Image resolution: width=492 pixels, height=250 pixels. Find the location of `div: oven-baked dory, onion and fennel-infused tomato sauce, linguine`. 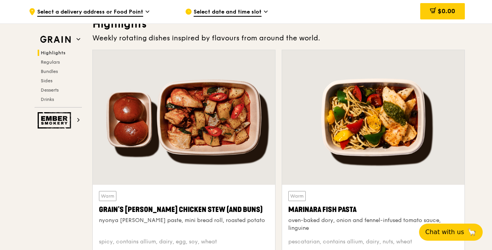

div: oven-baked dory, onion and fennel-infused tomato sauce, linguine is located at coordinates (373, 224).